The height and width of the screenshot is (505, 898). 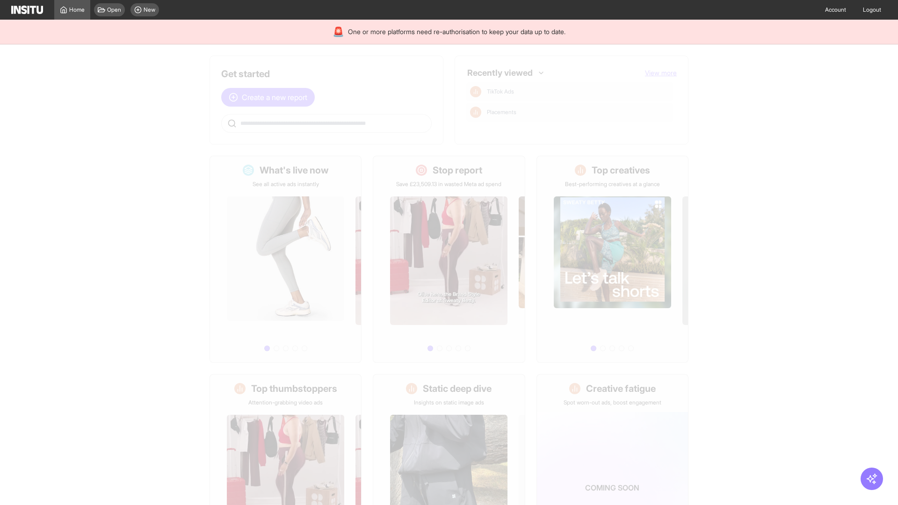 I want to click on span: Home, so click(x=77, y=10).